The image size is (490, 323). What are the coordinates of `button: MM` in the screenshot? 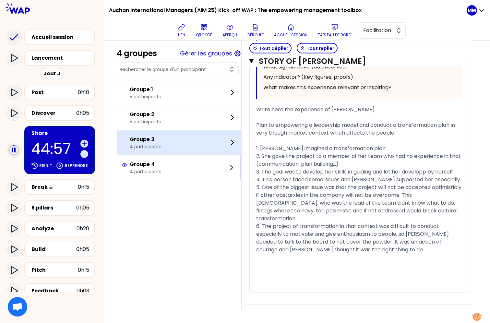 It's located at (476, 10).